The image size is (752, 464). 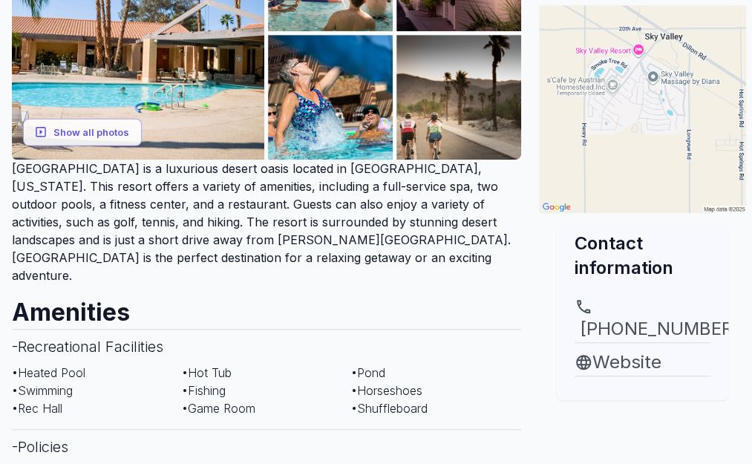 What do you see at coordinates (37, 408) in the screenshot?
I see `span: • Rec Hall` at bounding box center [37, 408].